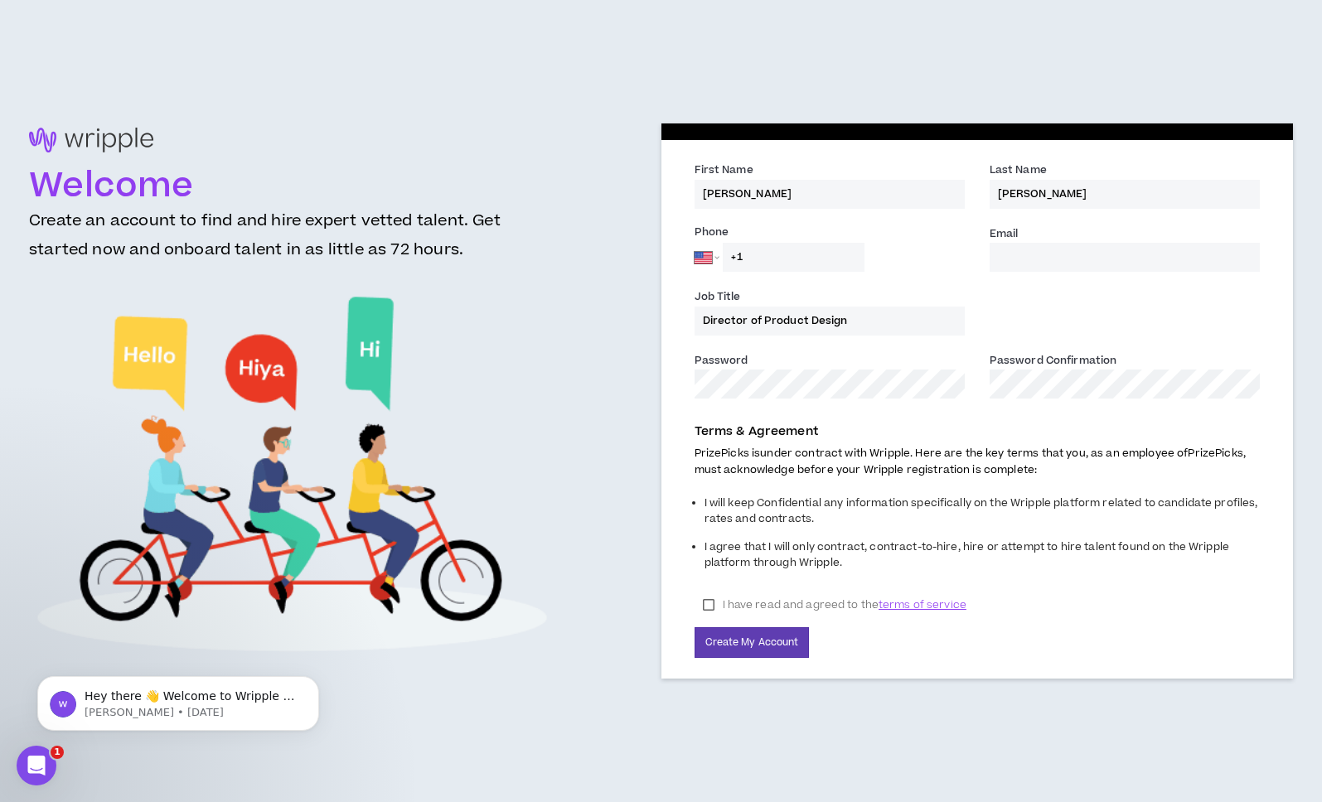 The width and height of the screenshot is (1322, 802). Describe the element at coordinates (57, 753) in the screenshot. I see `span: 1` at that location.